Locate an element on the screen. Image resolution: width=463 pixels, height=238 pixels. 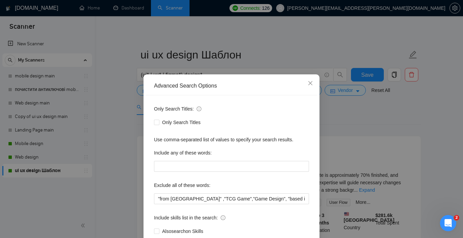
div: Use comma-separated list of values to specify your search results. is located at coordinates (232, 140).